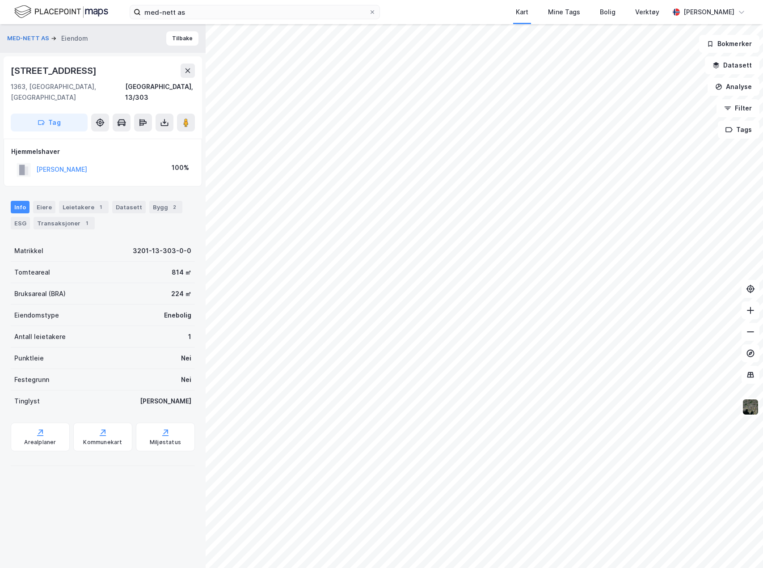  I want to click on div: Bruksareal (BRA), so click(40, 294).